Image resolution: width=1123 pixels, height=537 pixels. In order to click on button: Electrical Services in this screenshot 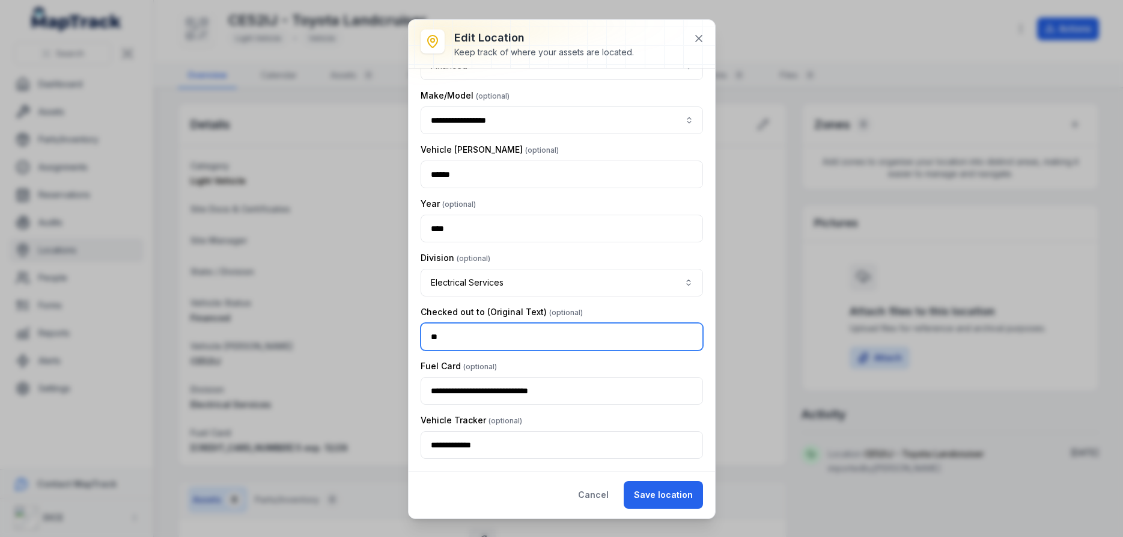, I will do `click(562, 283)`.